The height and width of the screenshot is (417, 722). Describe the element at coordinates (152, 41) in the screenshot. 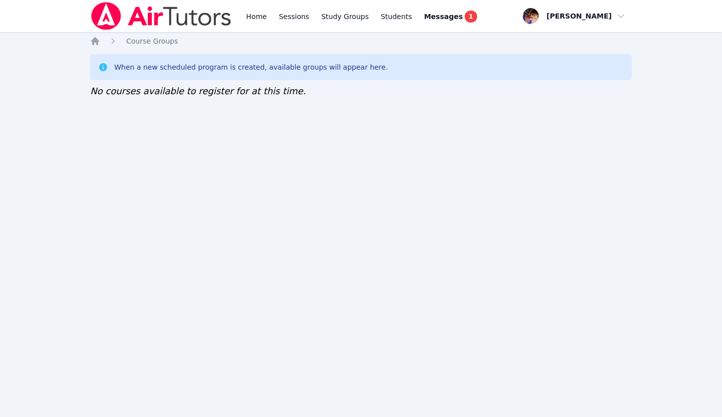

I see `a: Course Groups` at that location.